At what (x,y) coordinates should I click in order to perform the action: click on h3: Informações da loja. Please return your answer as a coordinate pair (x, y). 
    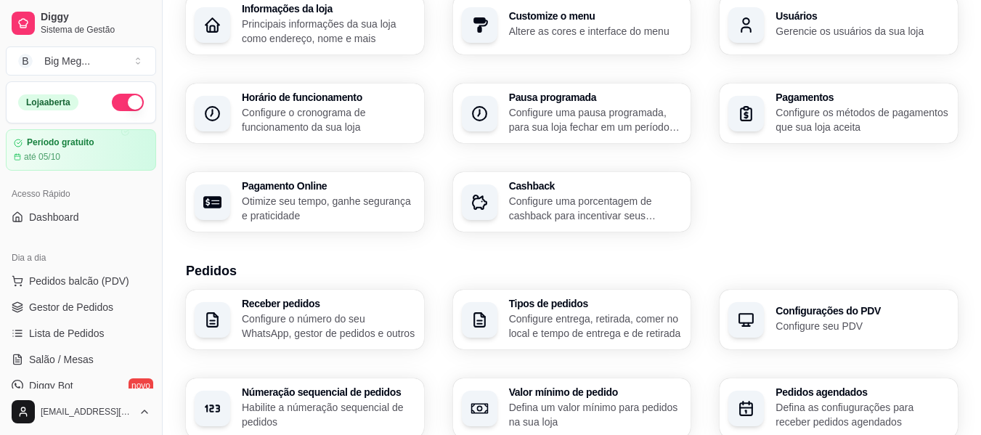
    Looking at the image, I should click on (328, 9).